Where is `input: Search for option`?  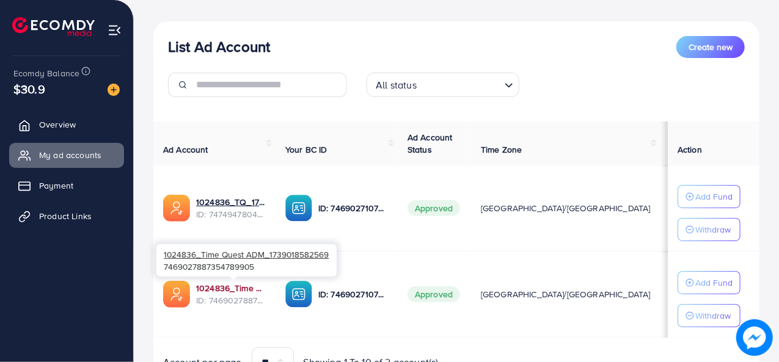 input: Search for option is located at coordinates (460, 84).